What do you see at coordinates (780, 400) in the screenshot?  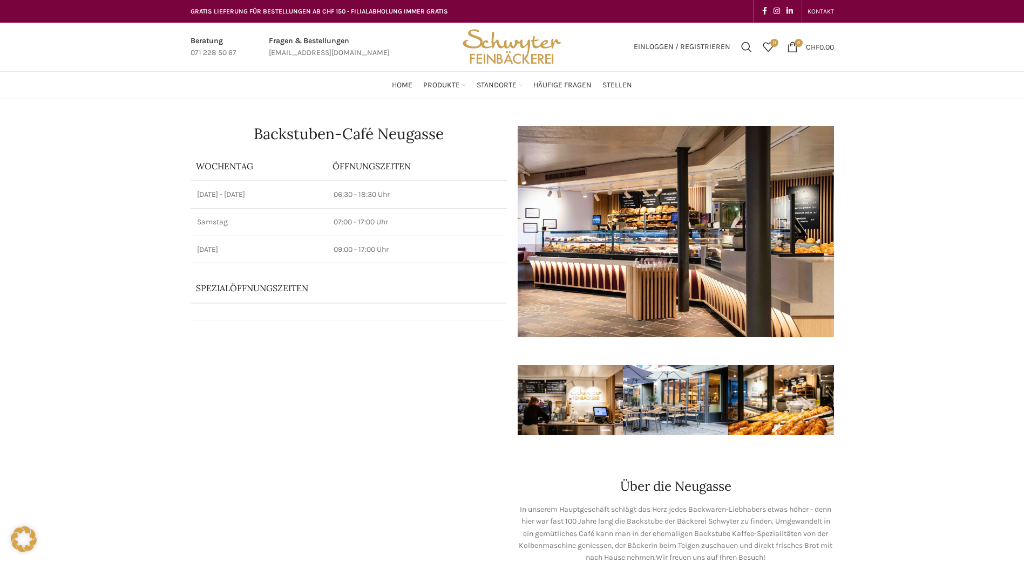 I see `img: schwyter-12` at bounding box center [780, 400].